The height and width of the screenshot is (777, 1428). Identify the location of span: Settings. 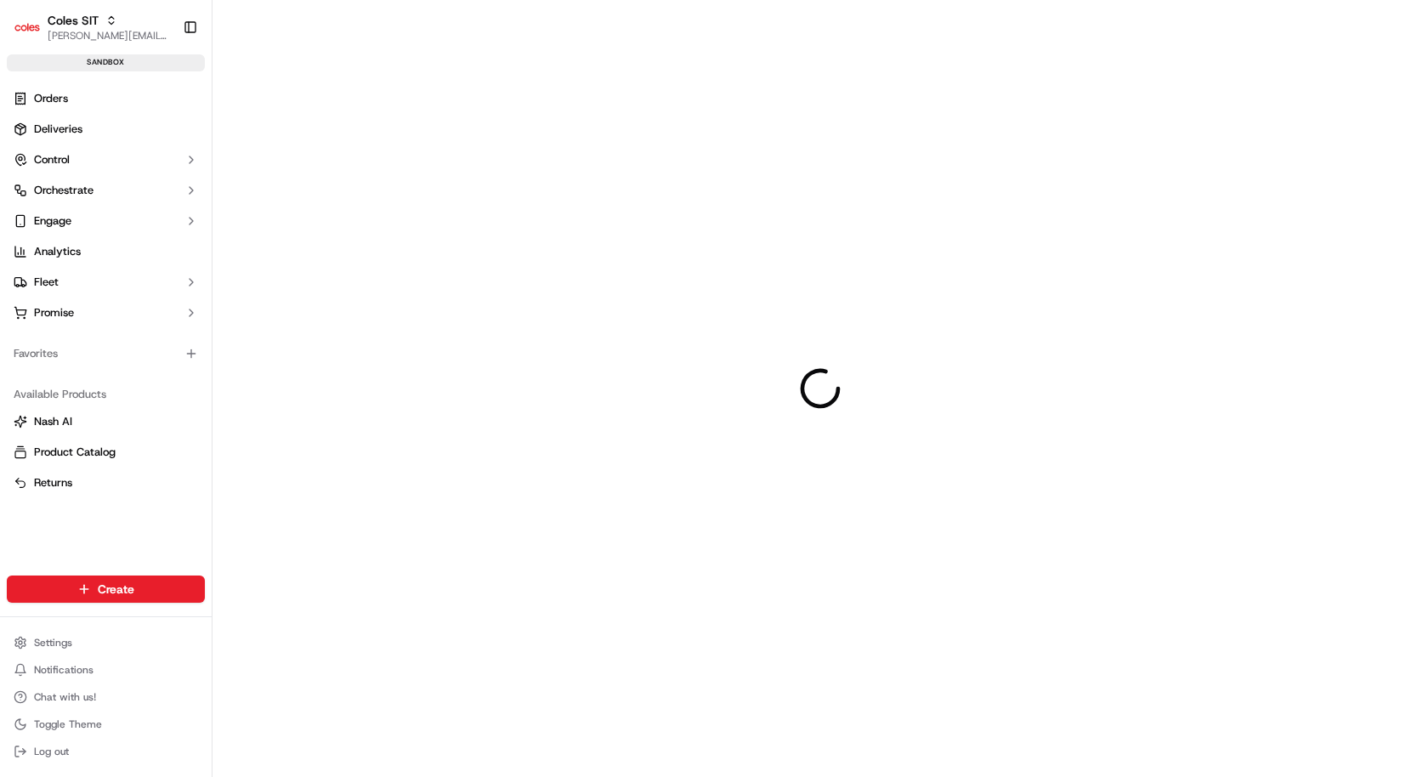
(53, 642).